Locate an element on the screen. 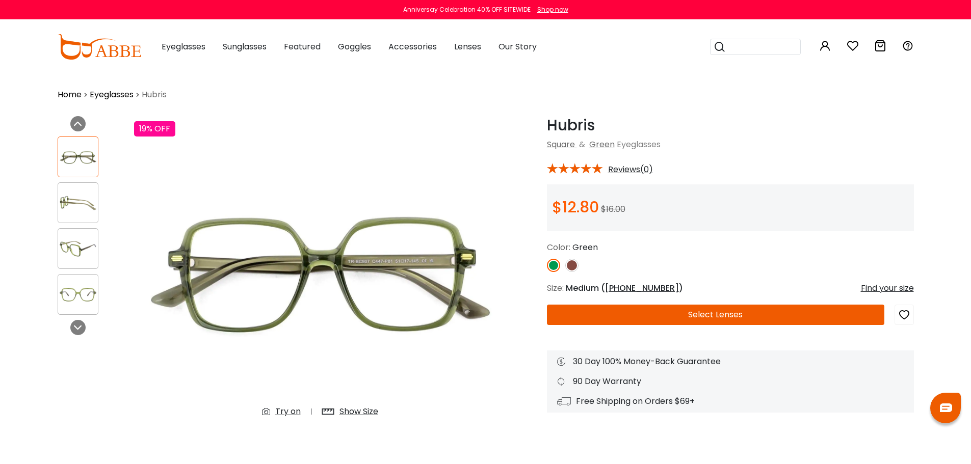 The height and width of the screenshot is (464, 971). a: Square is located at coordinates (561, 144).